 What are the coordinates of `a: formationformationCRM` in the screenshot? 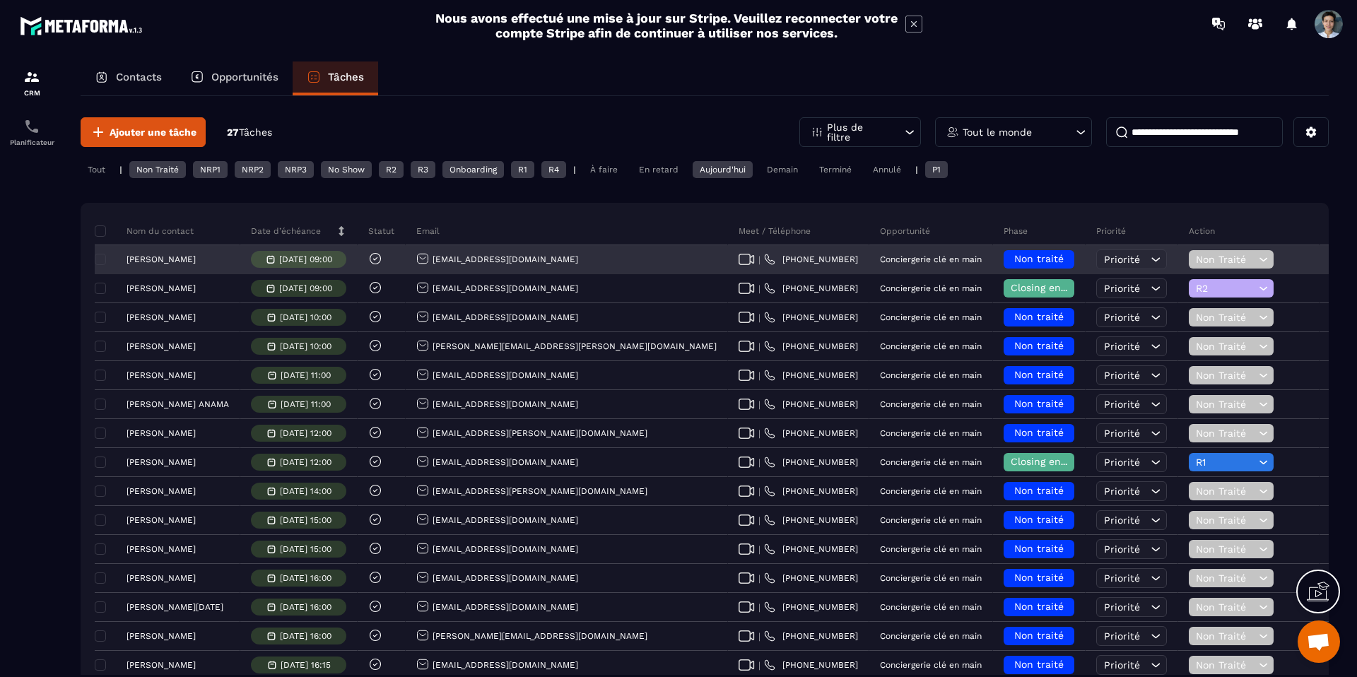 It's located at (32, 83).